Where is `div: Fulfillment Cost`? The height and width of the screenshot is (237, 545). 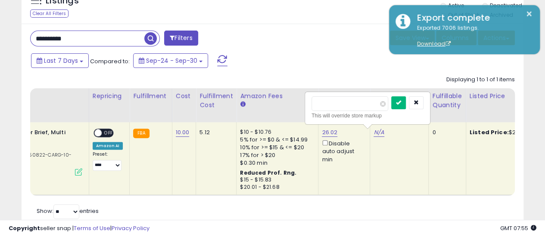
div: Fulfillment Cost is located at coordinates (216, 101).